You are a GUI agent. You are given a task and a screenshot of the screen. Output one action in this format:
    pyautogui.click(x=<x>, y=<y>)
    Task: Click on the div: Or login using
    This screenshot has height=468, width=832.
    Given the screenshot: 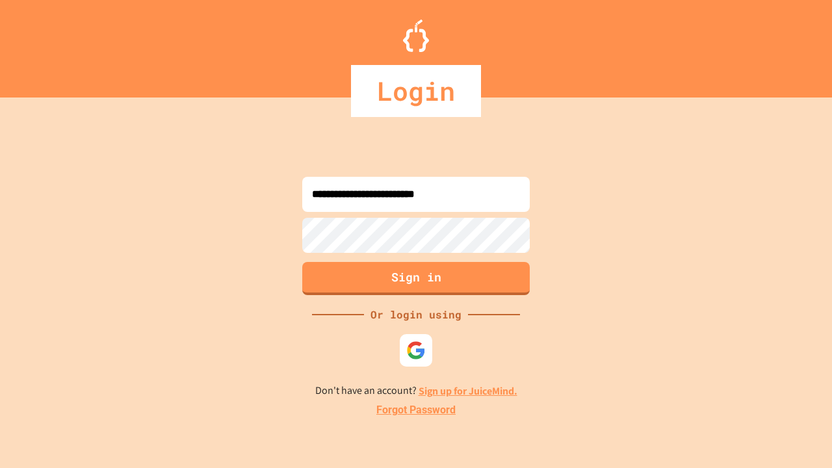 What is the action you would take?
    pyautogui.click(x=416, y=314)
    